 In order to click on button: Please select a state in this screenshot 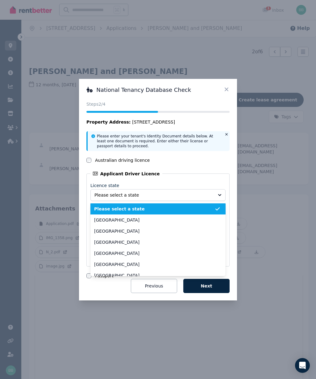, I will do `click(158, 195)`.